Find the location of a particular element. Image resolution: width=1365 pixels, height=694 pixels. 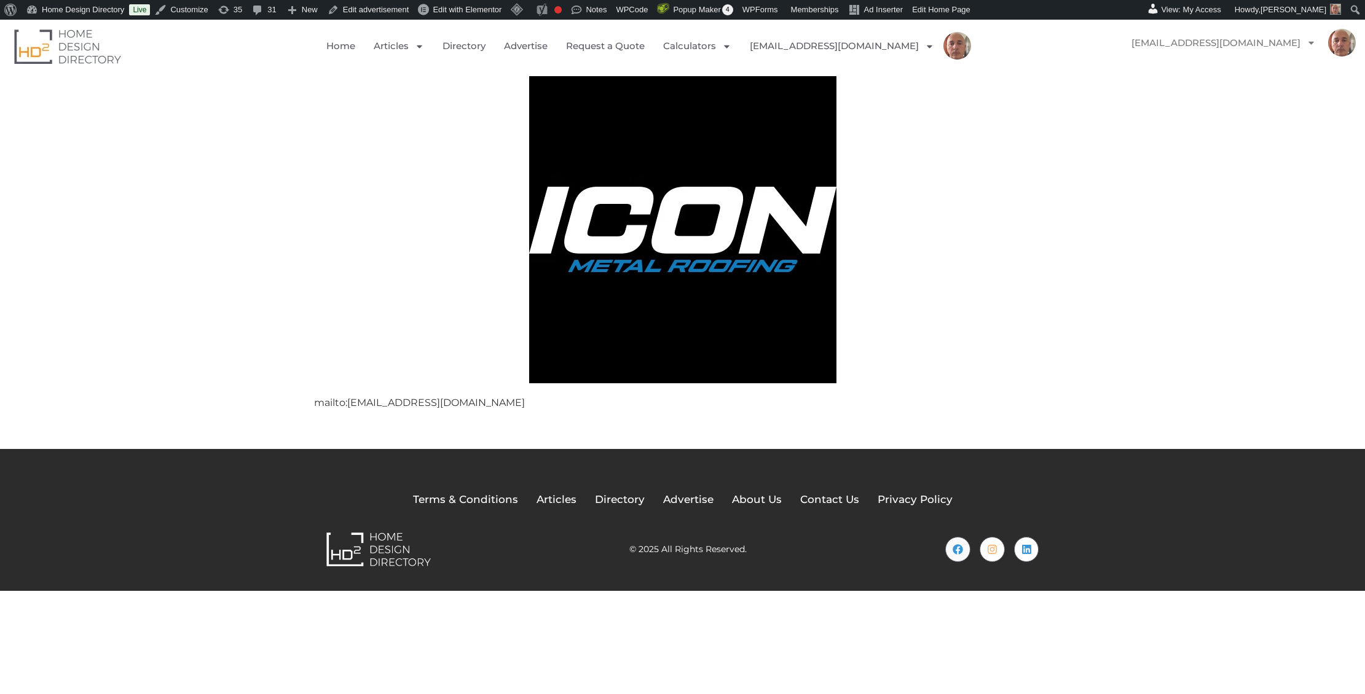

span: Edit with Elementor is located at coordinates (467, 9).